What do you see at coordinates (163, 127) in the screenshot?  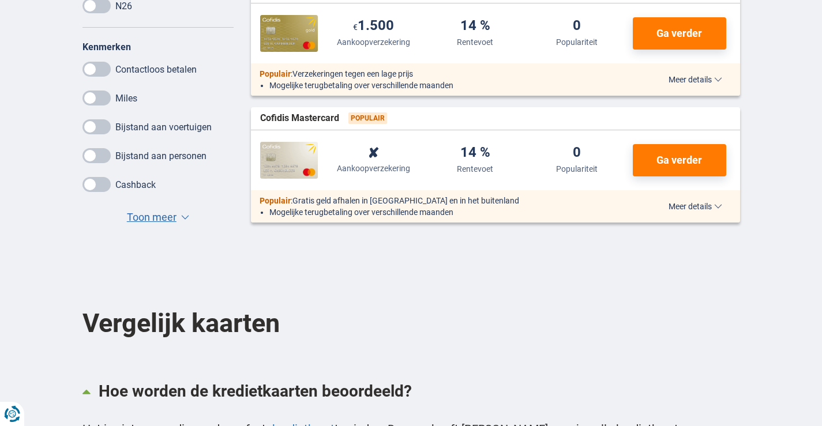 I see `label: Bijstand aan voertuigen` at bounding box center [163, 127].